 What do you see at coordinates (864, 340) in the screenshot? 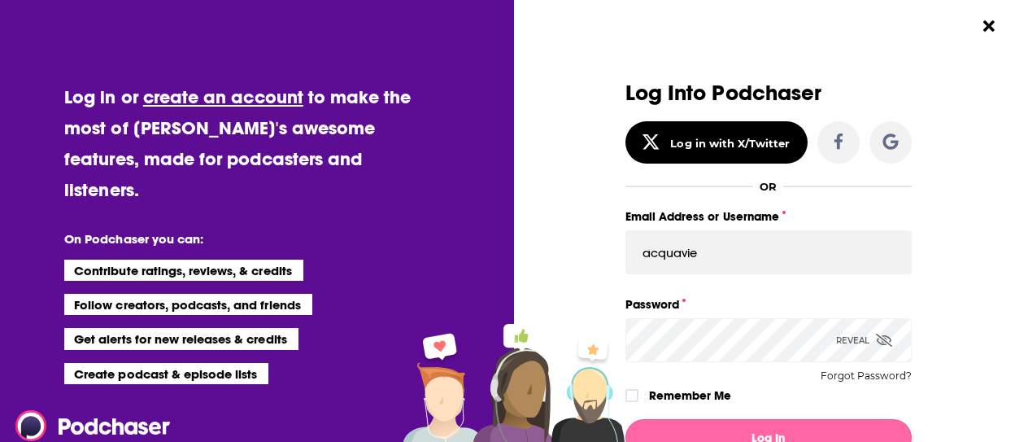
I see `div: Reveal` at bounding box center [864, 340].